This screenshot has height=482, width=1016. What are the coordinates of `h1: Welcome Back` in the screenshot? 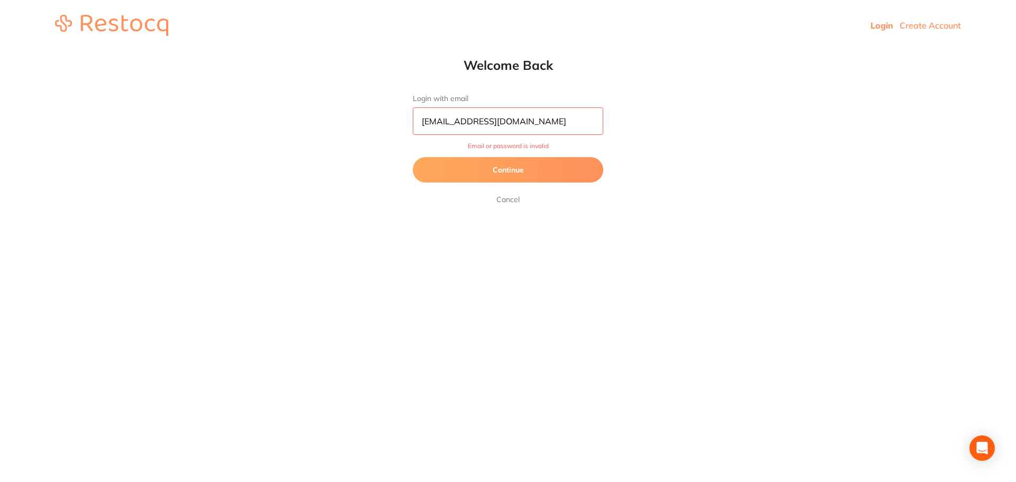 It's located at (508, 65).